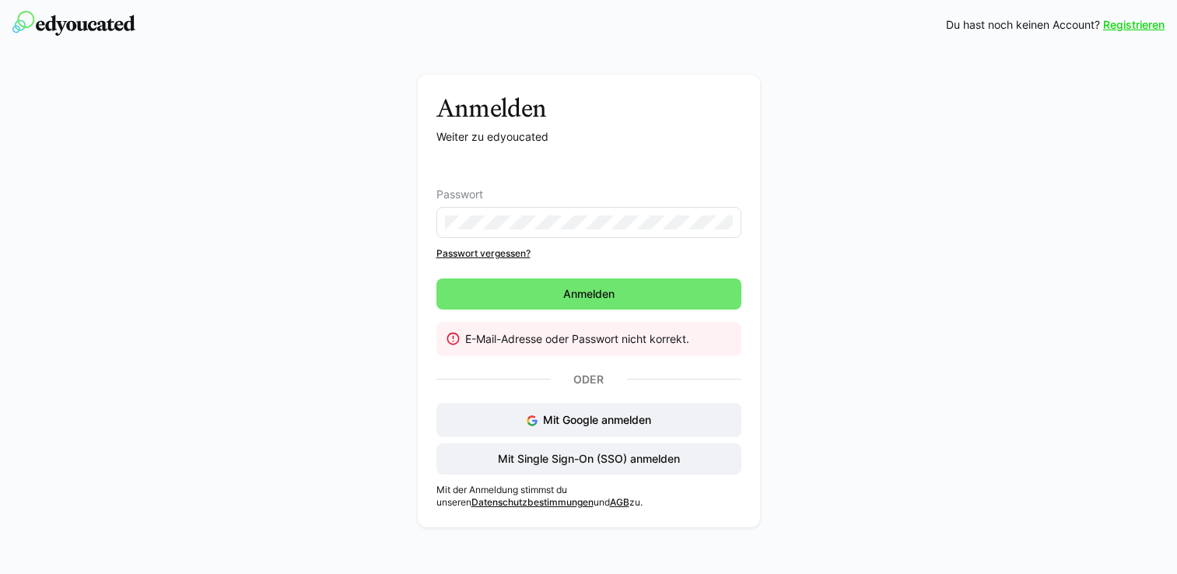 The width and height of the screenshot is (1177, 574). I want to click on a: Registrieren, so click(1133, 25).